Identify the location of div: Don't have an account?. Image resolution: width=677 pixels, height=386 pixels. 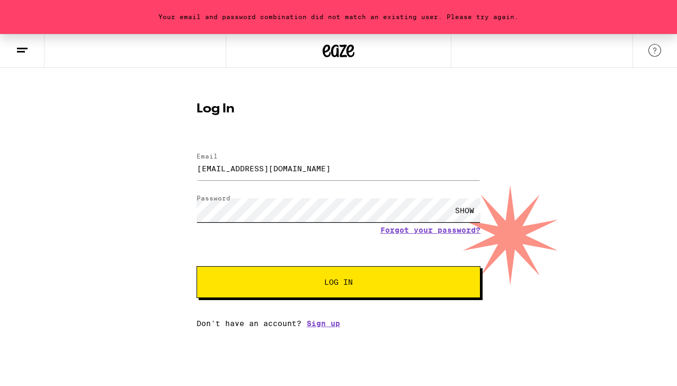
(339, 323).